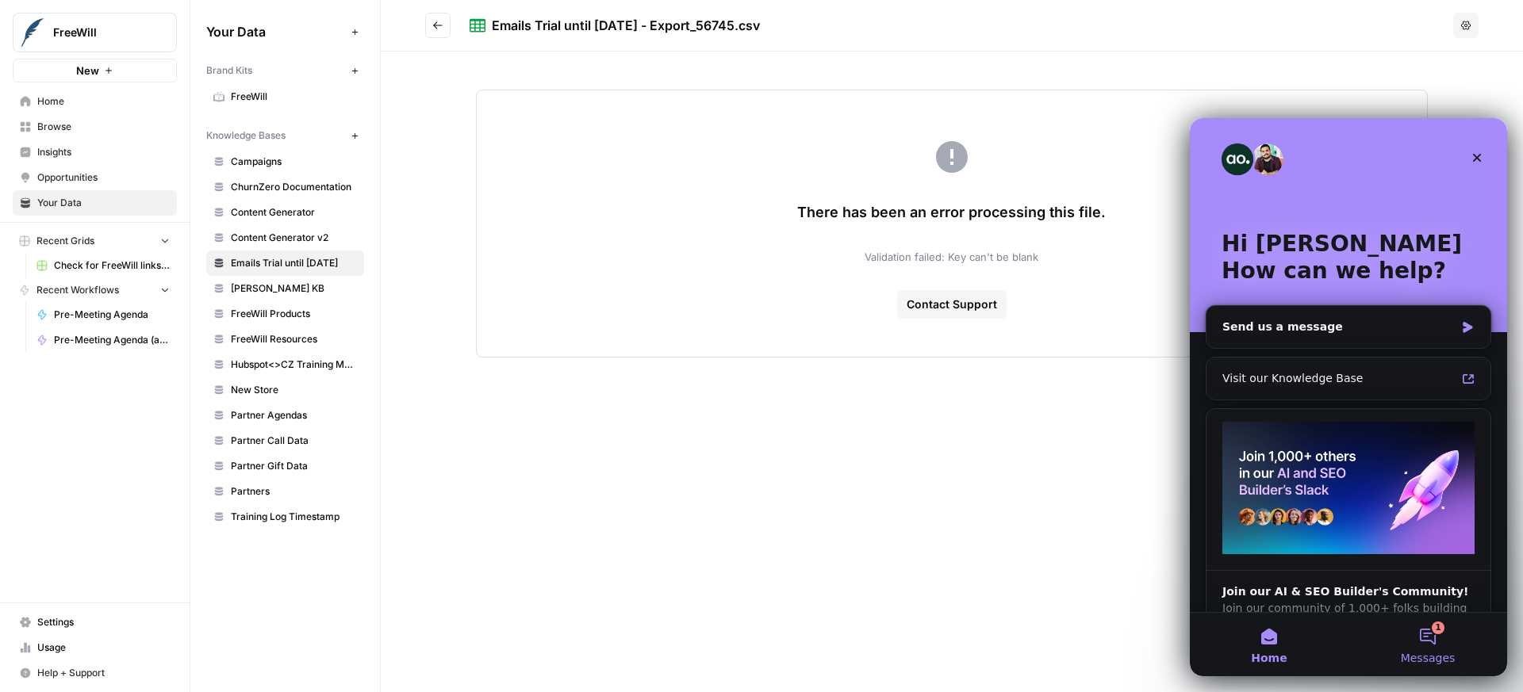 Image resolution: width=1523 pixels, height=692 pixels. What do you see at coordinates (238, 527) in the screenshot?
I see `button: Messages` at bounding box center [238, 527].